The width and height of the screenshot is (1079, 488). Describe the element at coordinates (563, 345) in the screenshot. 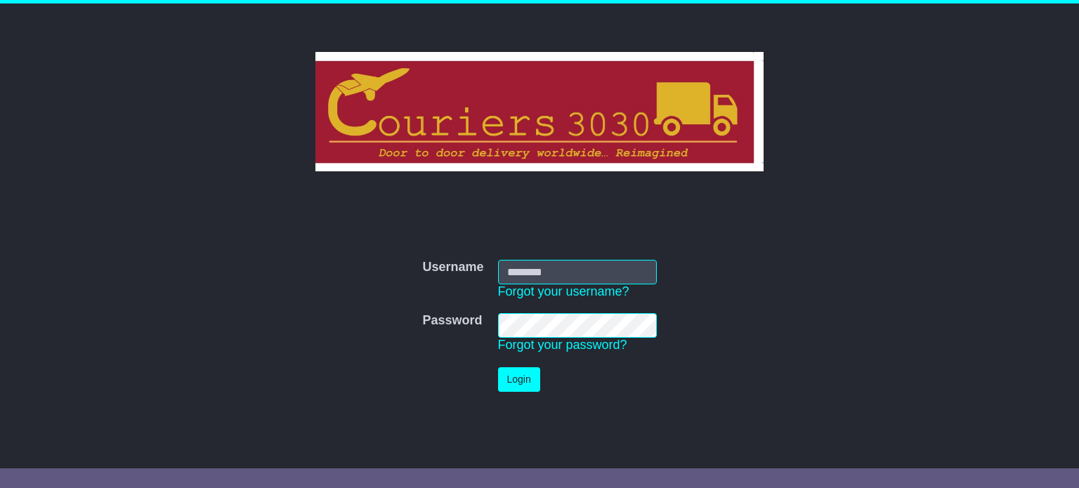

I see `a: Forgot your password?` at that location.